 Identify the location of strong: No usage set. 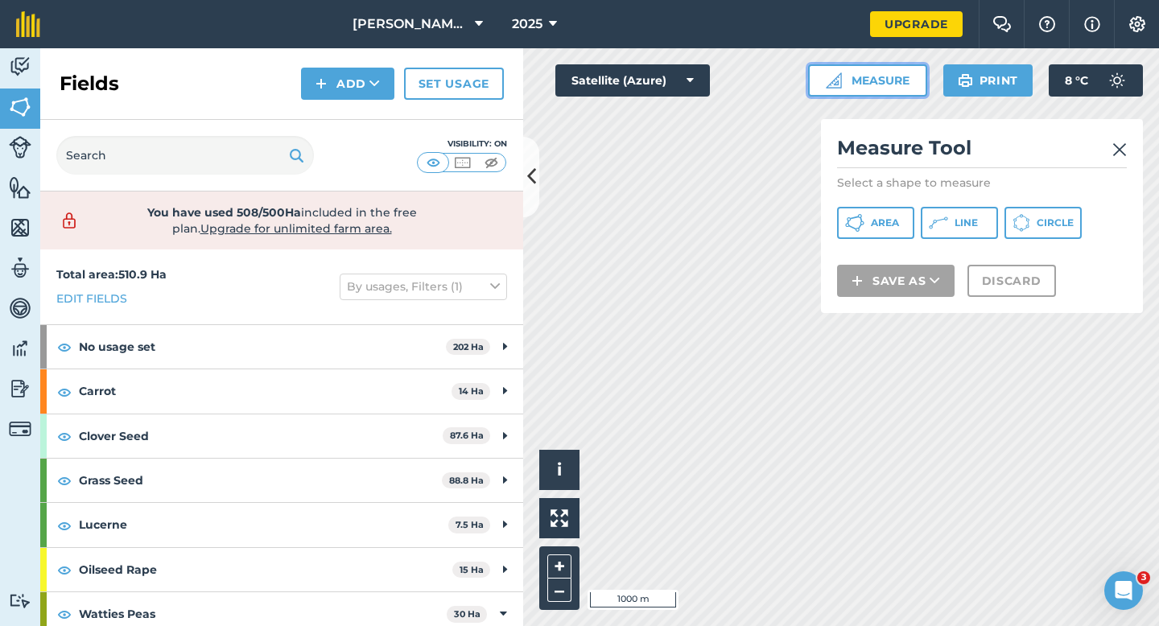
(262, 347).